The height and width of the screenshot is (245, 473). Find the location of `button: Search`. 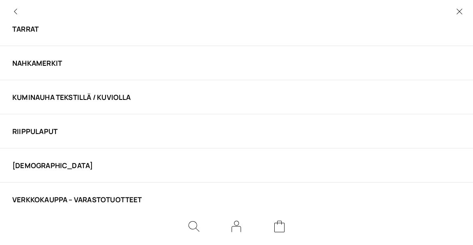

button: Search is located at coordinates (193, 226).